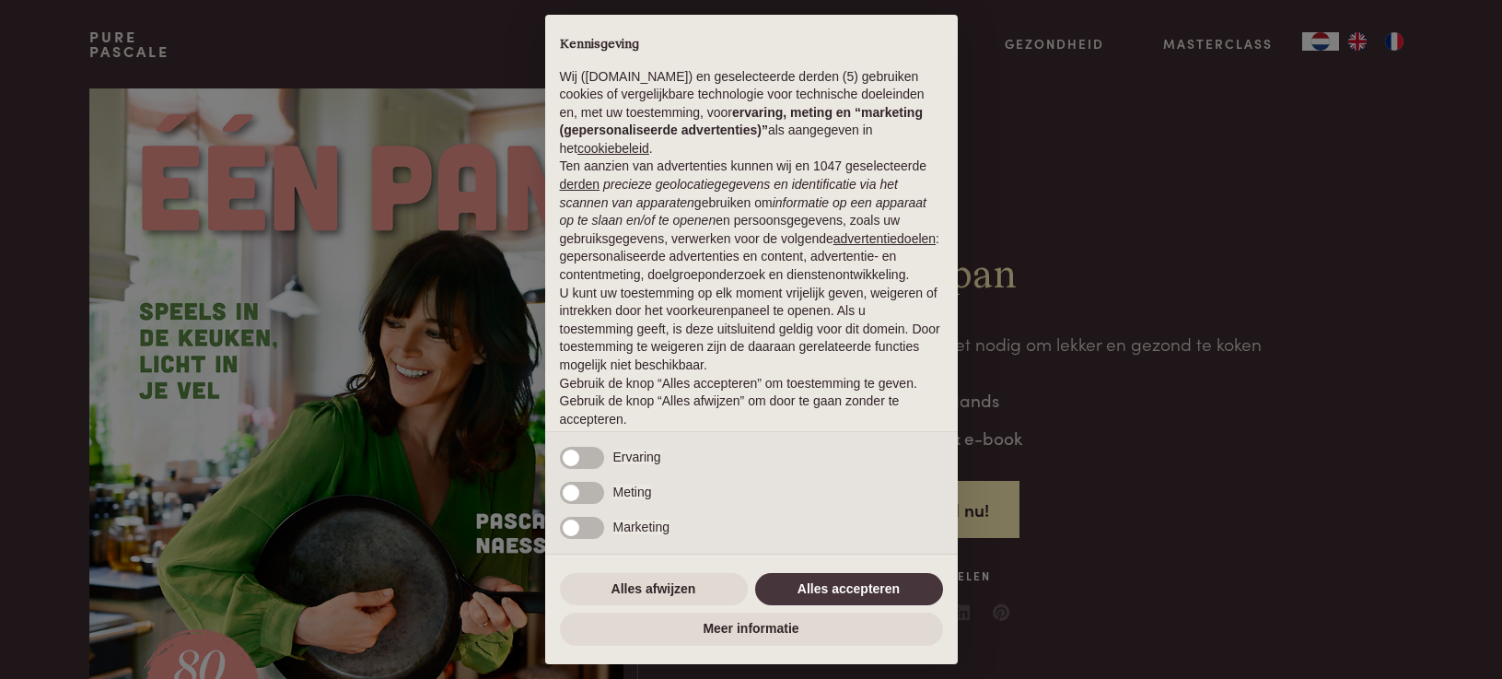 This screenshot has height=679, width=1502. I want to click on p: Ten aanzien van advertenties kunnen wij en 1047 geselecteerde gebruiken om en persoonsgegevens, z..., so click(751, 220).